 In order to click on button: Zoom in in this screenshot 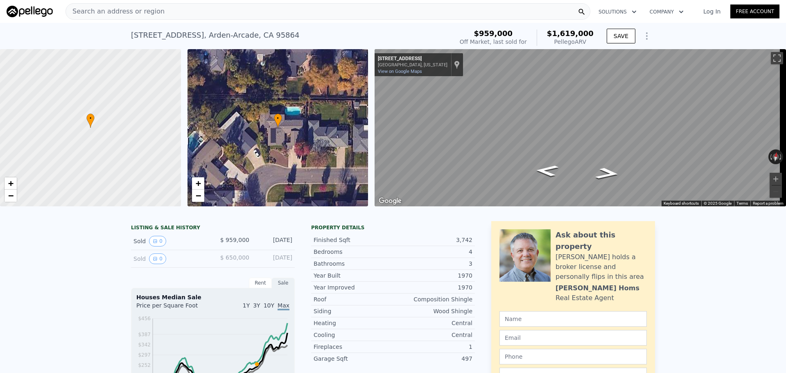, I will do `click(776, 179)`.